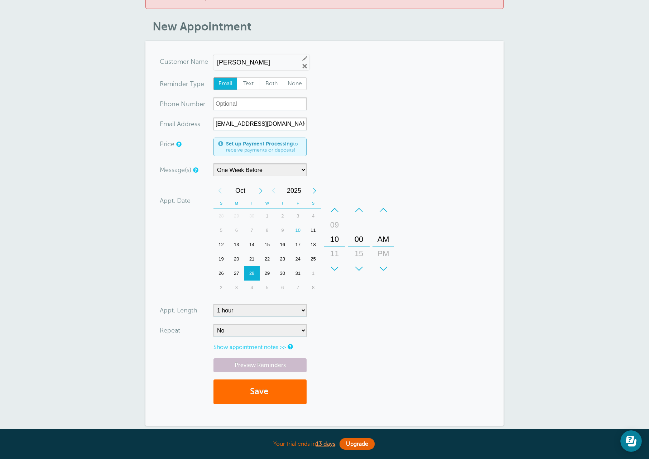 This screenshot has height=459, width=649. What do you see at coordinates (165, 104) in the screenshot?
I see `span: Pho` at bounding box center [165, 104].